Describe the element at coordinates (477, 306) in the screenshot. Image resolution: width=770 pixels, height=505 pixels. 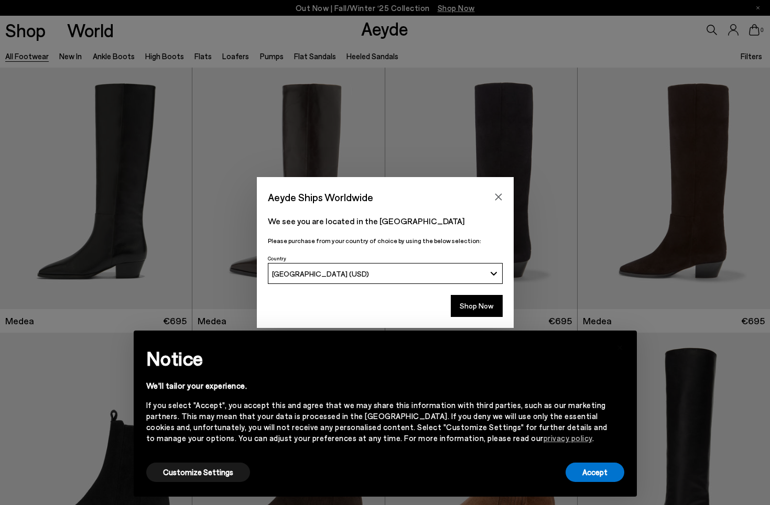
I see `button: Shop Now` at that location.